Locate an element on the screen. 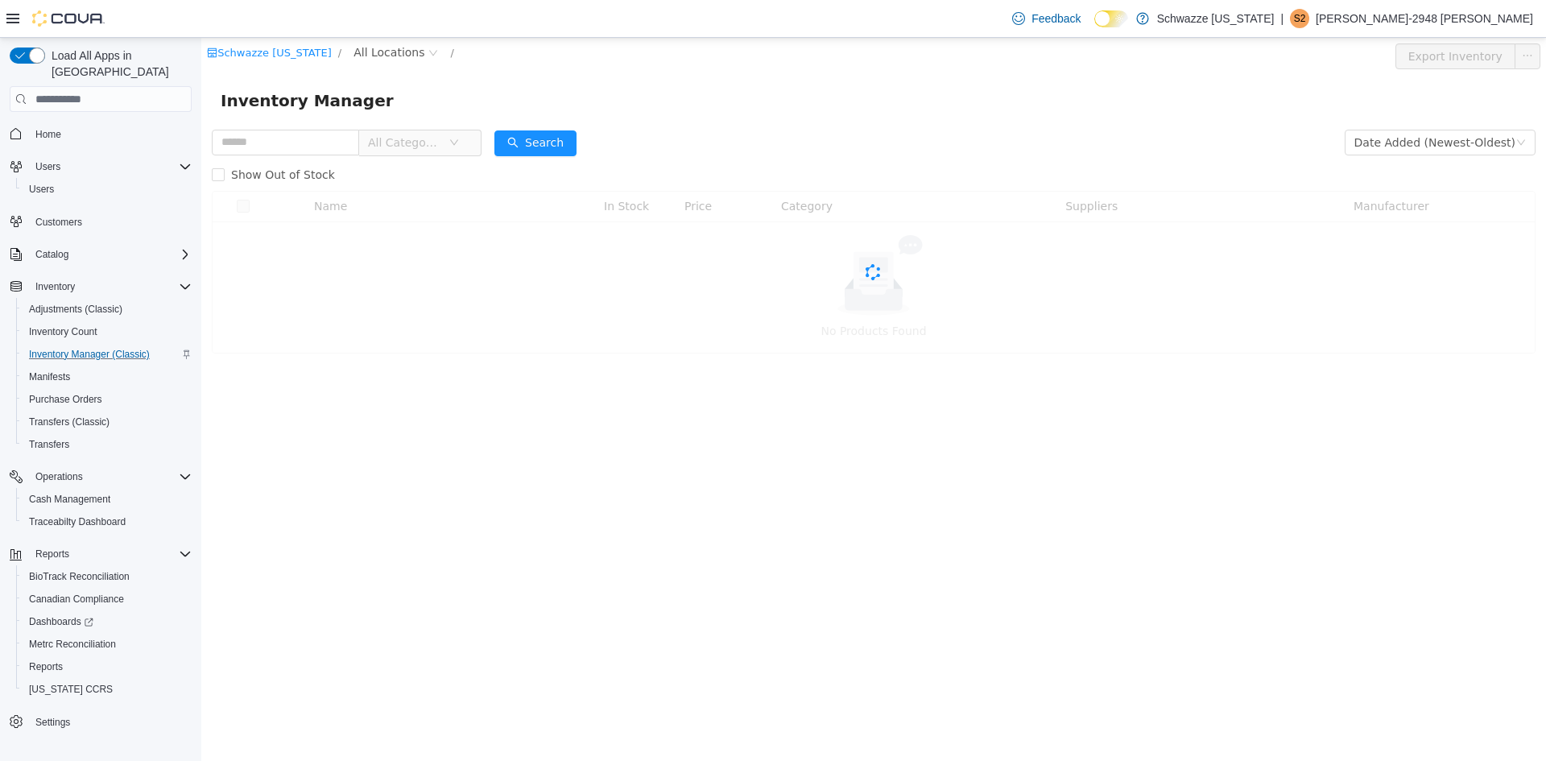 Image resolution: width=1546 pixels, height=761 pixels. span: Washington CCRS is located at coordinates (107, 689).